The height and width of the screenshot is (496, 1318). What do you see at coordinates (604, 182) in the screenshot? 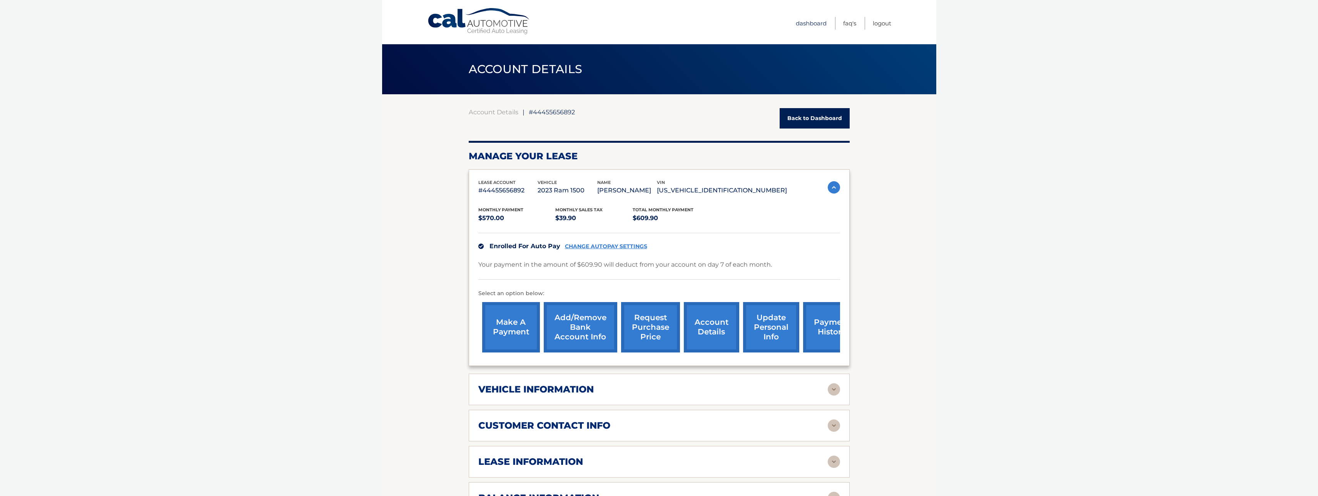
I see `span: name` at bounding box center [604, 182].